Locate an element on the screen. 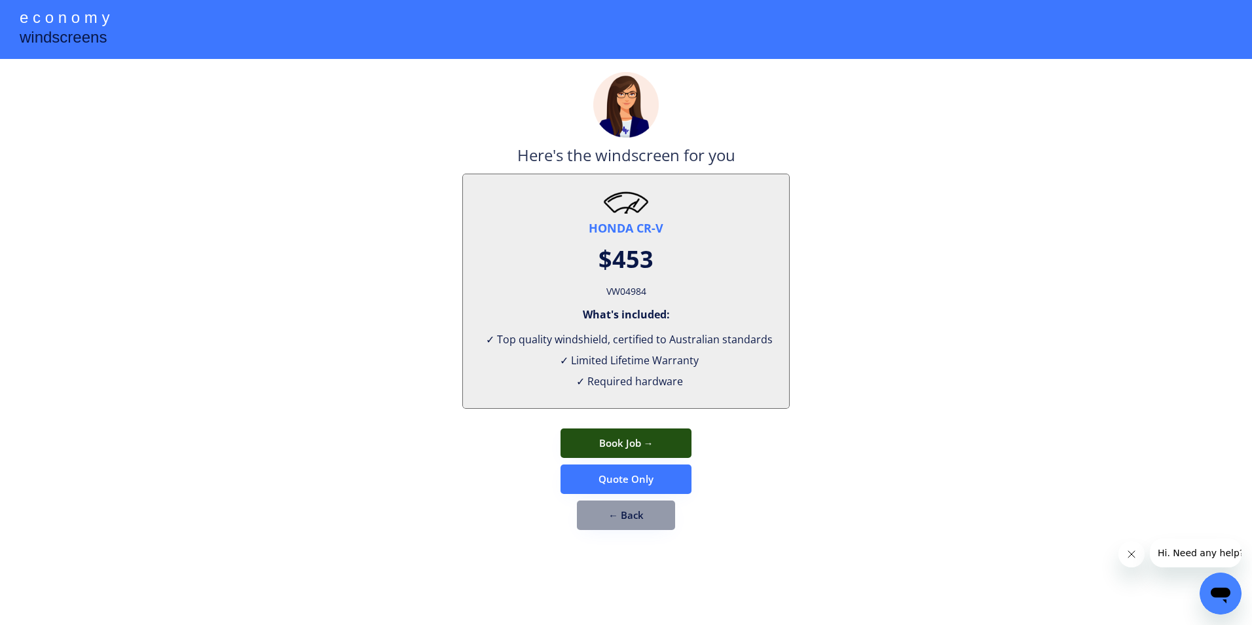 This screenshot has width=1252, height=625. span: Hi. Need any help? is located at coordinates (51, 14).